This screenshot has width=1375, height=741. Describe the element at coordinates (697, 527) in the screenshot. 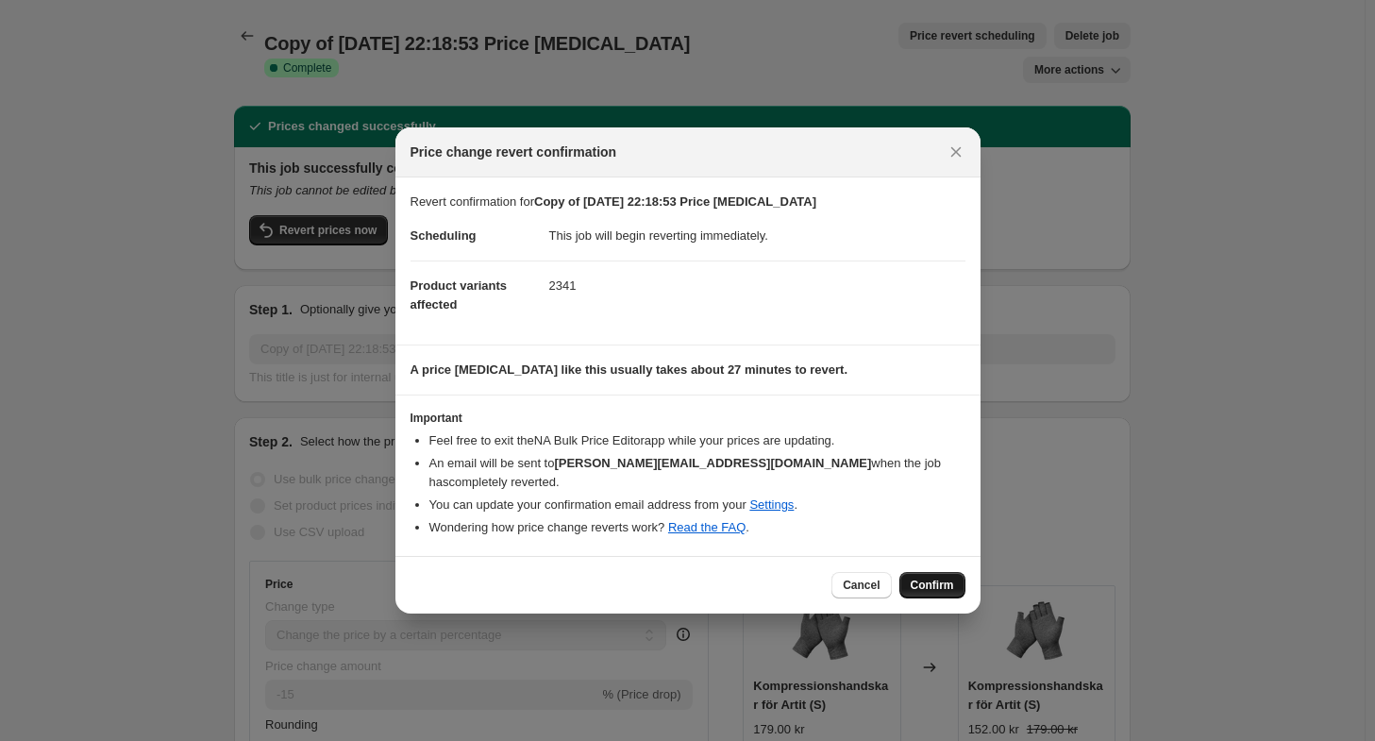

I see `li: Wondering how price change reverts work? .` at that location.